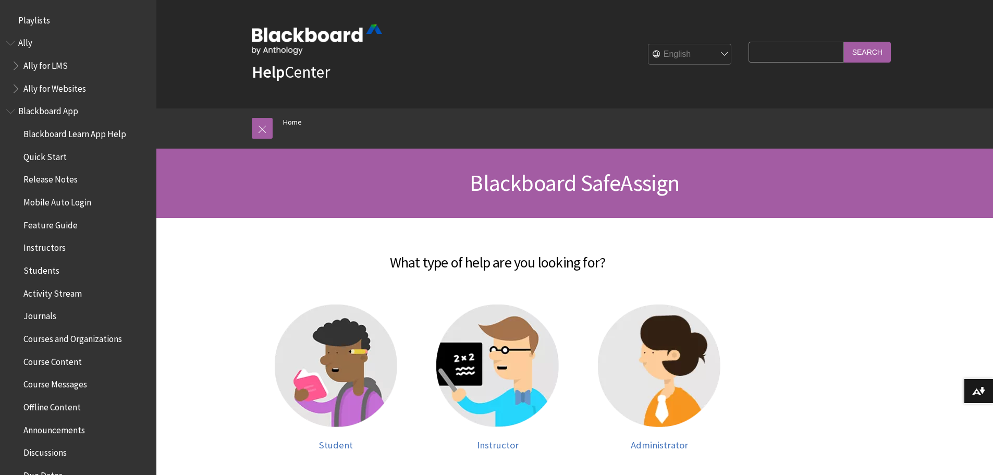 This screenshot has height=475, width=993. What do you see at coordinates (336, 366) in the screenshot?
I see `img: Student help` at bounding box center [336, 366].